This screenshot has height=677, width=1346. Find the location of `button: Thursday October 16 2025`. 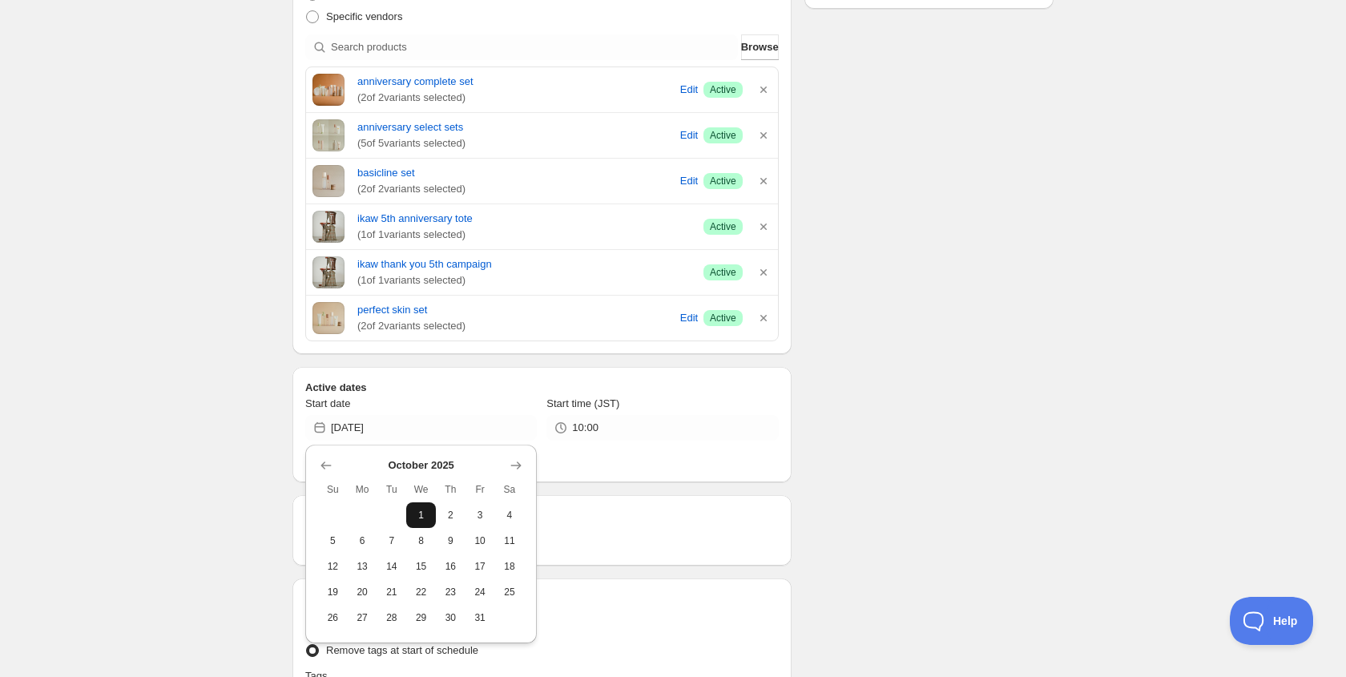

button: Thursday October 16 2025 is located at coordinates (450, 566).